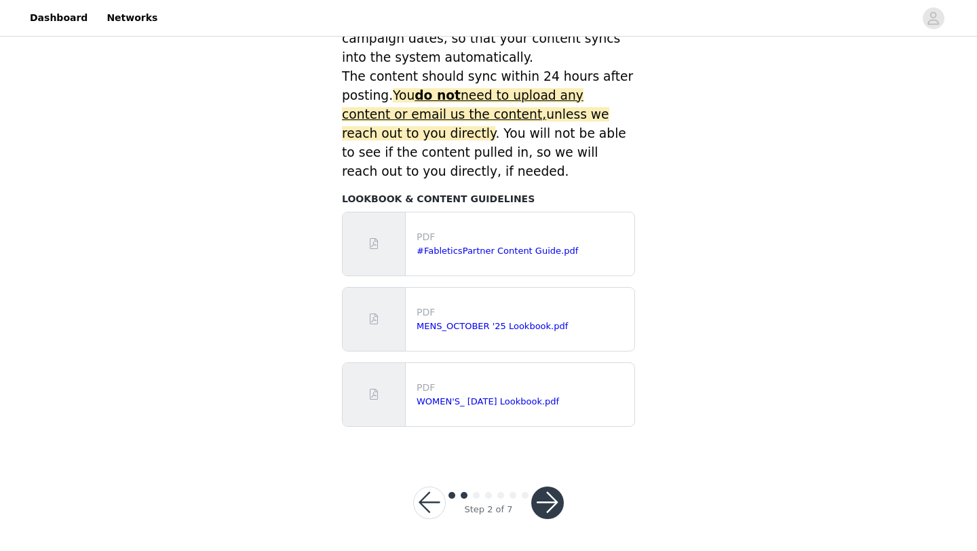 Image resolution: width=977 pixels, height=551 pixels. I want to click on strong: do not, so click(438, 95).